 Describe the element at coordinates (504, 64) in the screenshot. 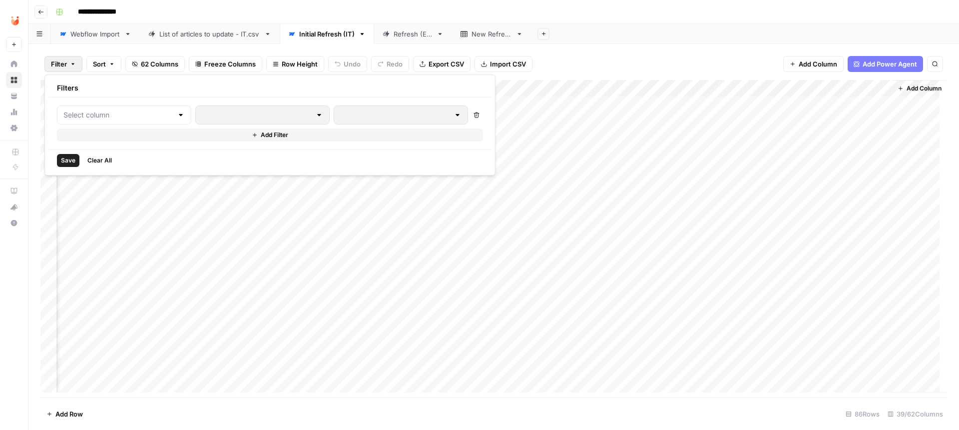

I see `button: Import CSV` at that location.